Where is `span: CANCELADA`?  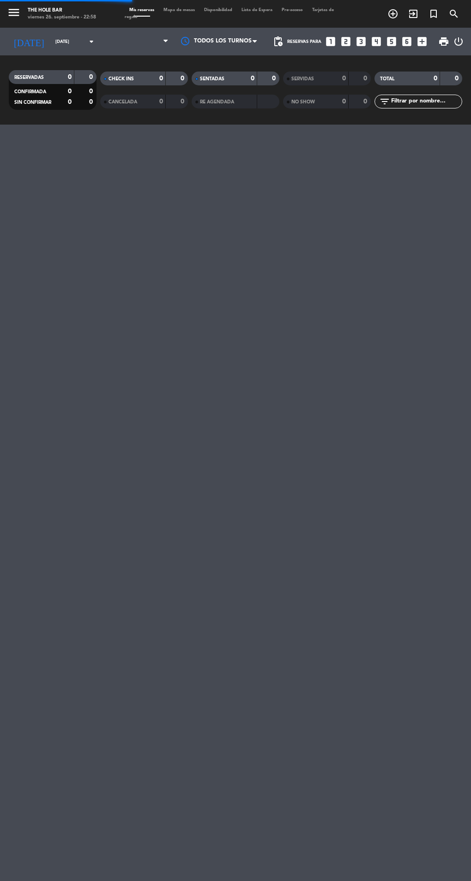
span: CANCELADA is located at coordinates (123, 102).